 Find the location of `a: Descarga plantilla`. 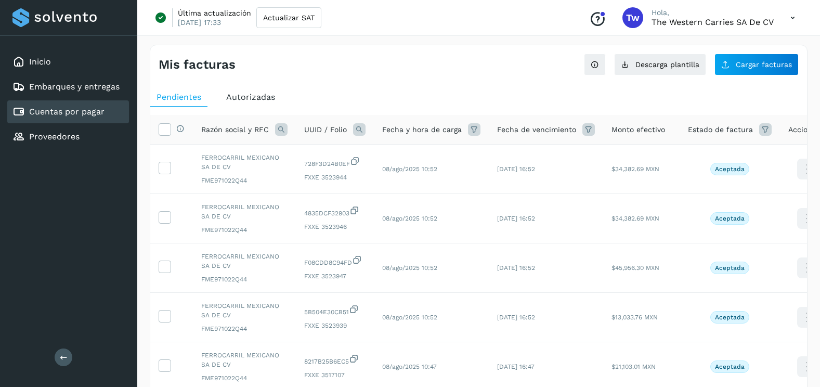

a: Descarga plantilla is located at coordinates (660, 65).